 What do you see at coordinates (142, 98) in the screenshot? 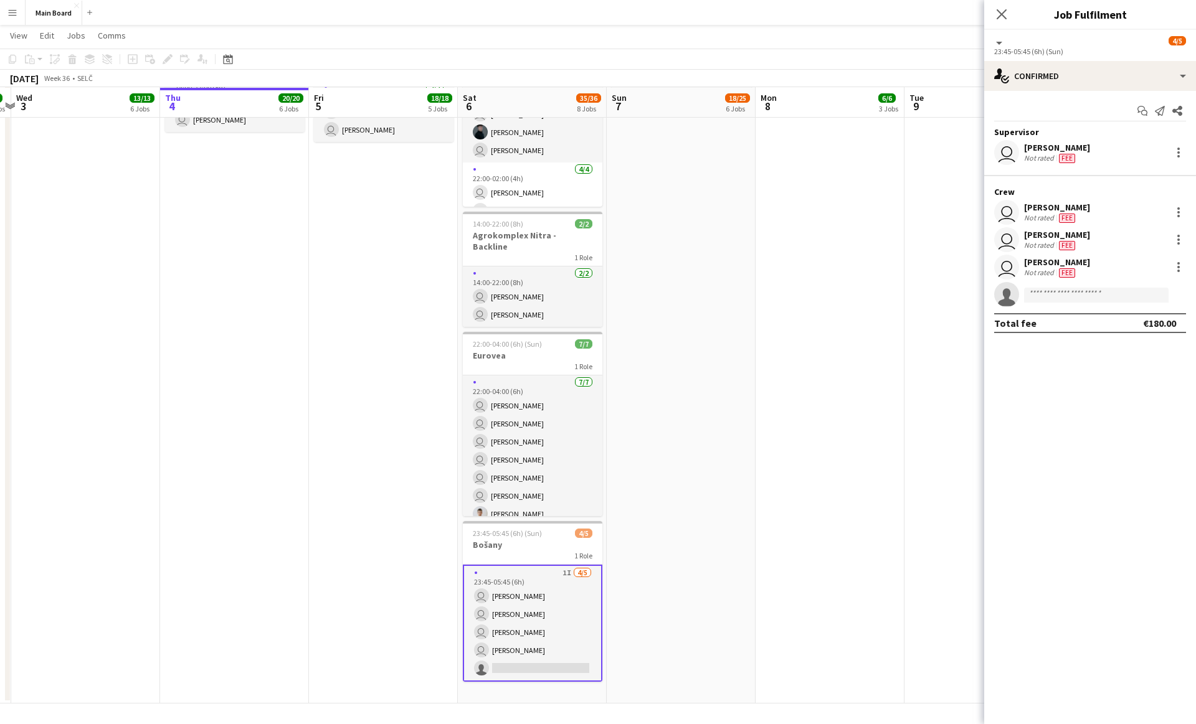
I see `span: 13/13` at bounding box center [142, 98].